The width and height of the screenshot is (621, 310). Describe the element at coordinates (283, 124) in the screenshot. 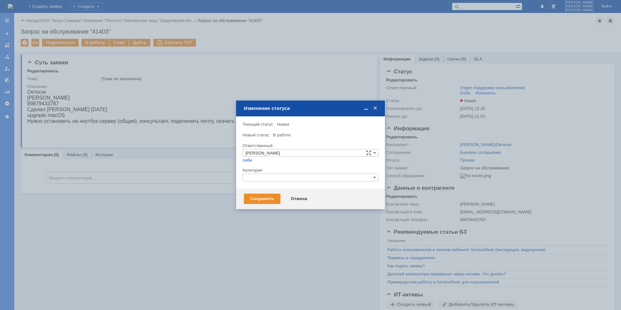

I see `span: Новая` at that location.